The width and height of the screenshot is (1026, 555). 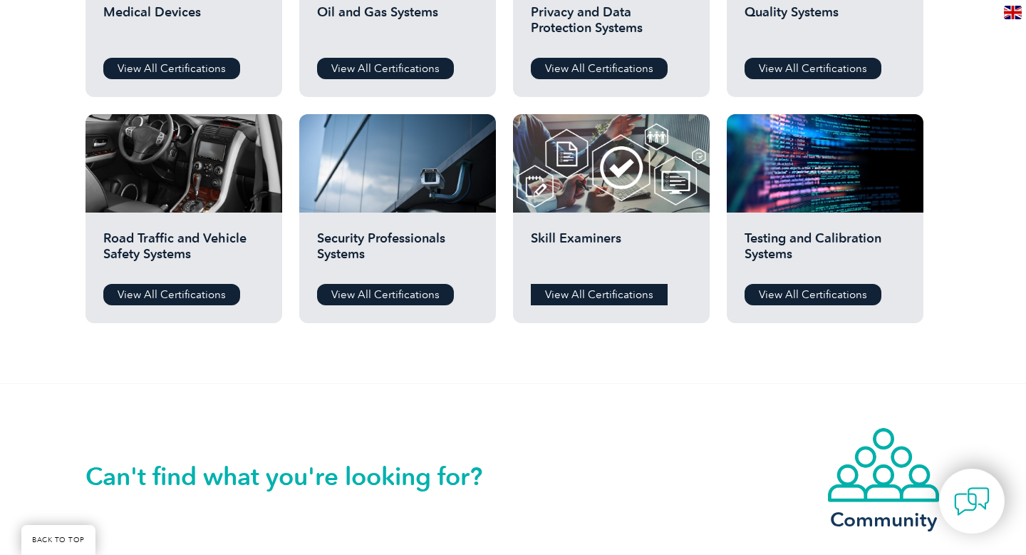 What do you see at coordinates (612, 252) in the screenshot?
I see `h2: Skill Examiners` at bounding box center [612, 252].